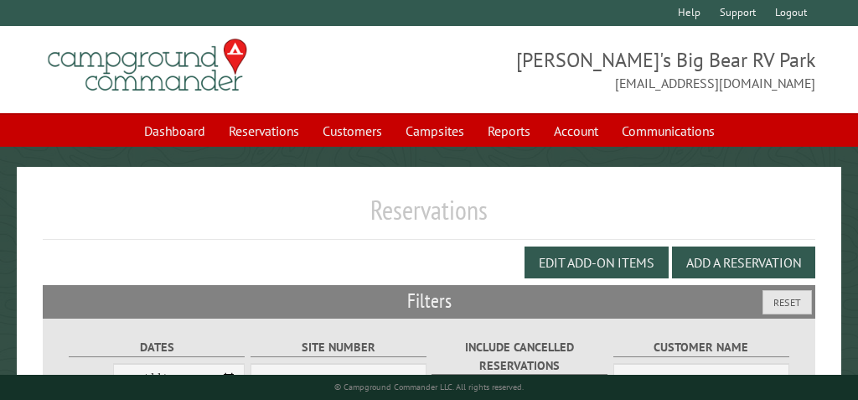 The height and width of the screenshot is (400, 858). Describe the element at coordinates (339, 347) in the screenshot. I see `label: Site Number` at that location.